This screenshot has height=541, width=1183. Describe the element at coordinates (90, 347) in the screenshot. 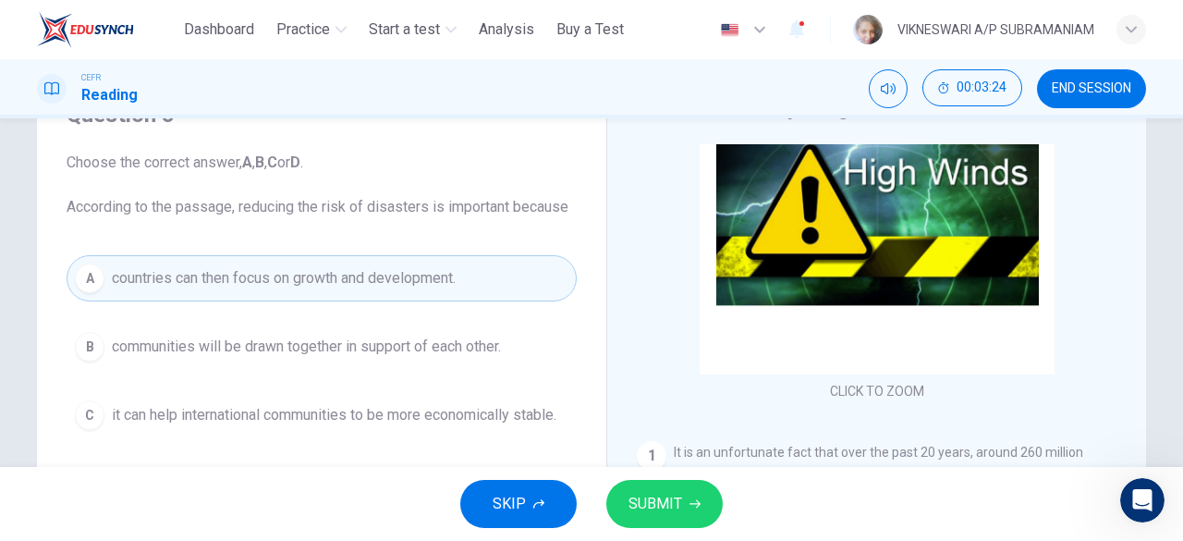

I see `div: B` at that location.